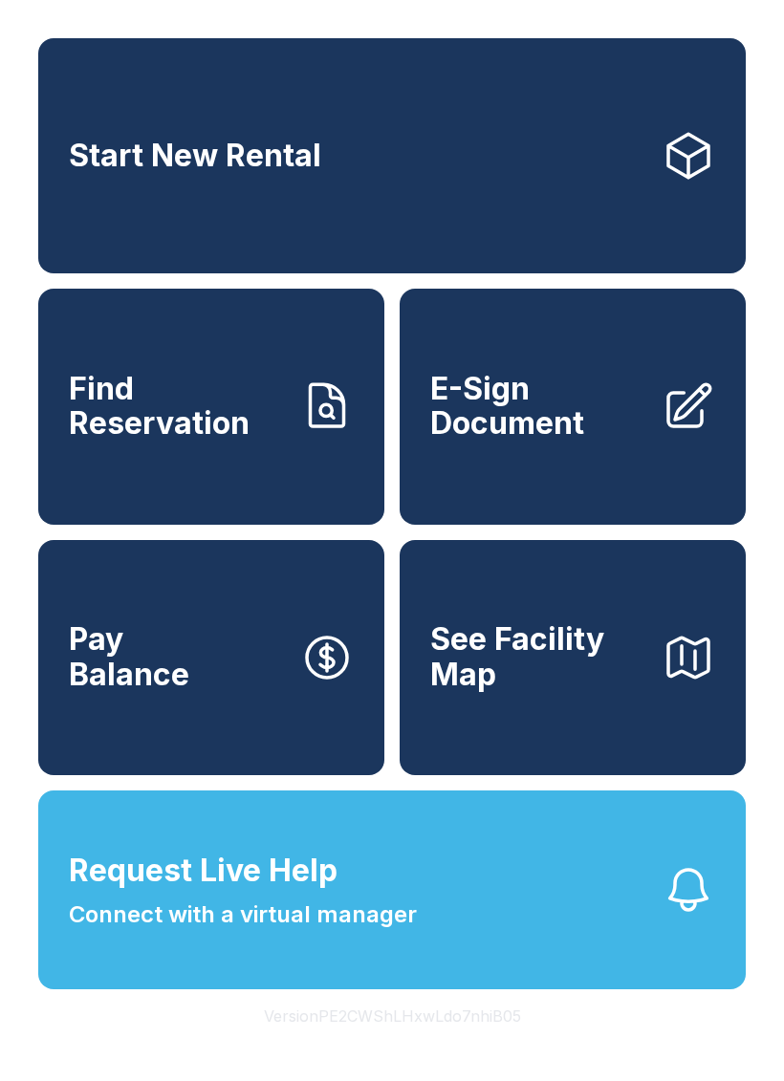 The width and height of the screenshot is (784, 1081). Describe the element at coordinates (392, 1016) in the screenshot. I see `button: VersionPE2CWShLHxwLdo7nhiB05` at that location.